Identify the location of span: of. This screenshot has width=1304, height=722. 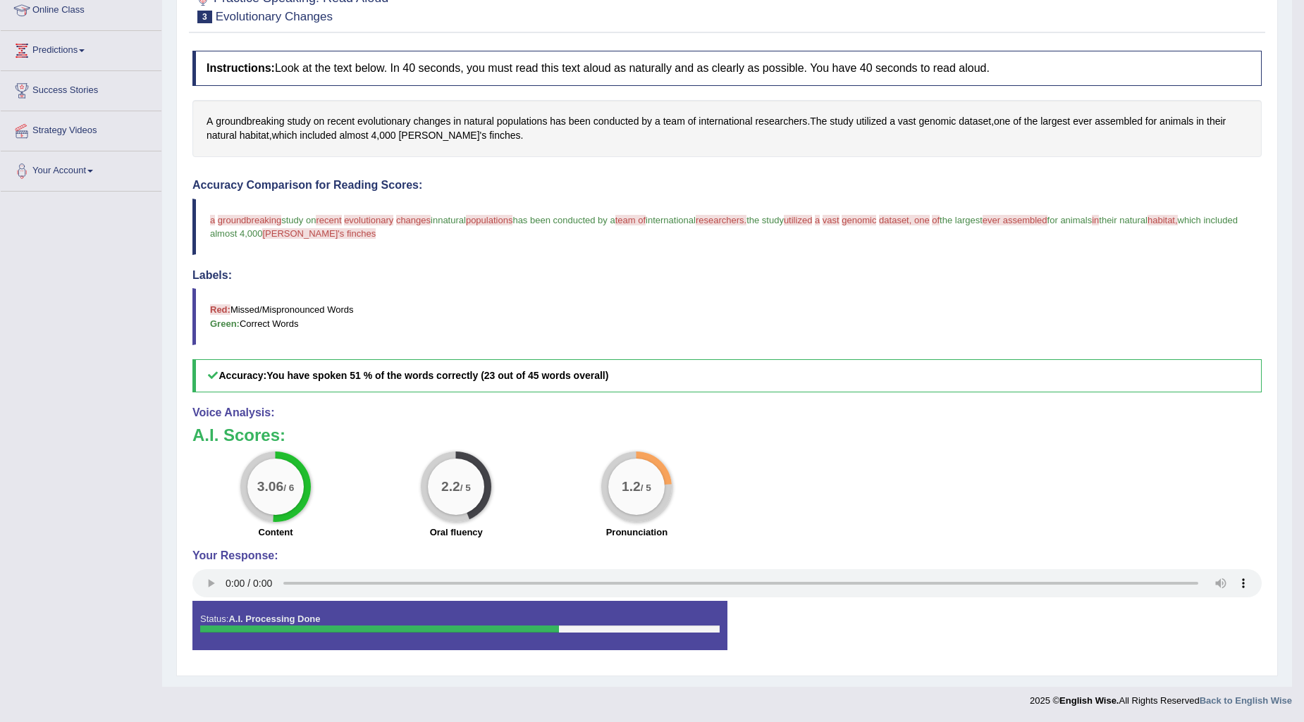
(935, 220).